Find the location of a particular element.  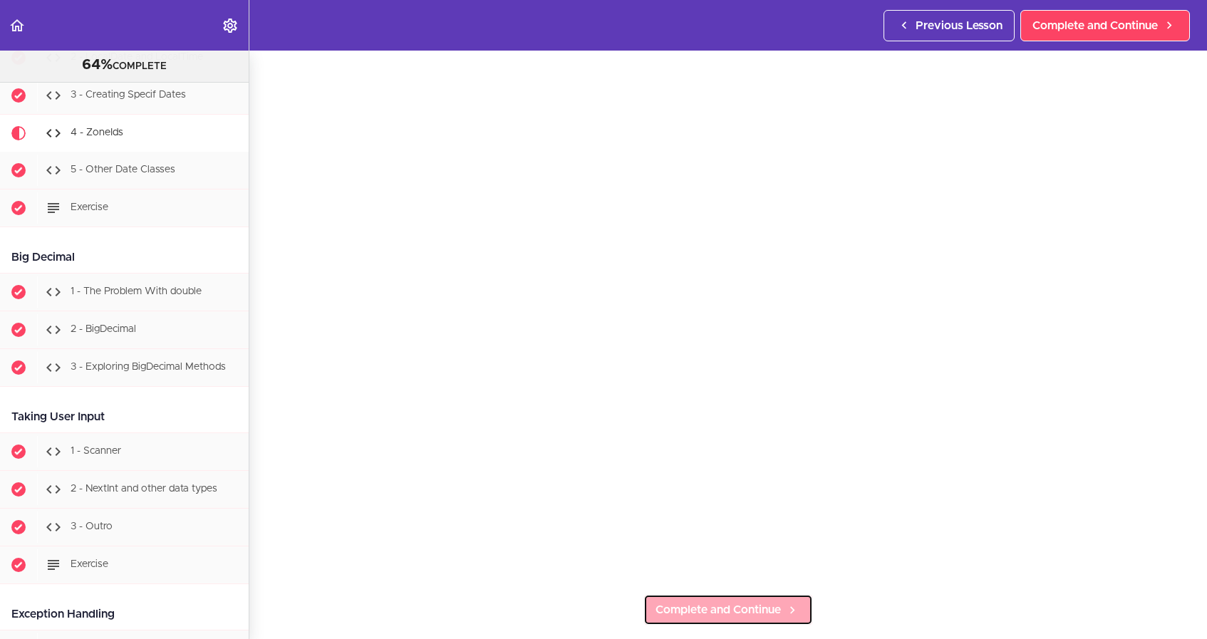

span: 2 - NextInt and other data types is located at coordinates (144, 489).